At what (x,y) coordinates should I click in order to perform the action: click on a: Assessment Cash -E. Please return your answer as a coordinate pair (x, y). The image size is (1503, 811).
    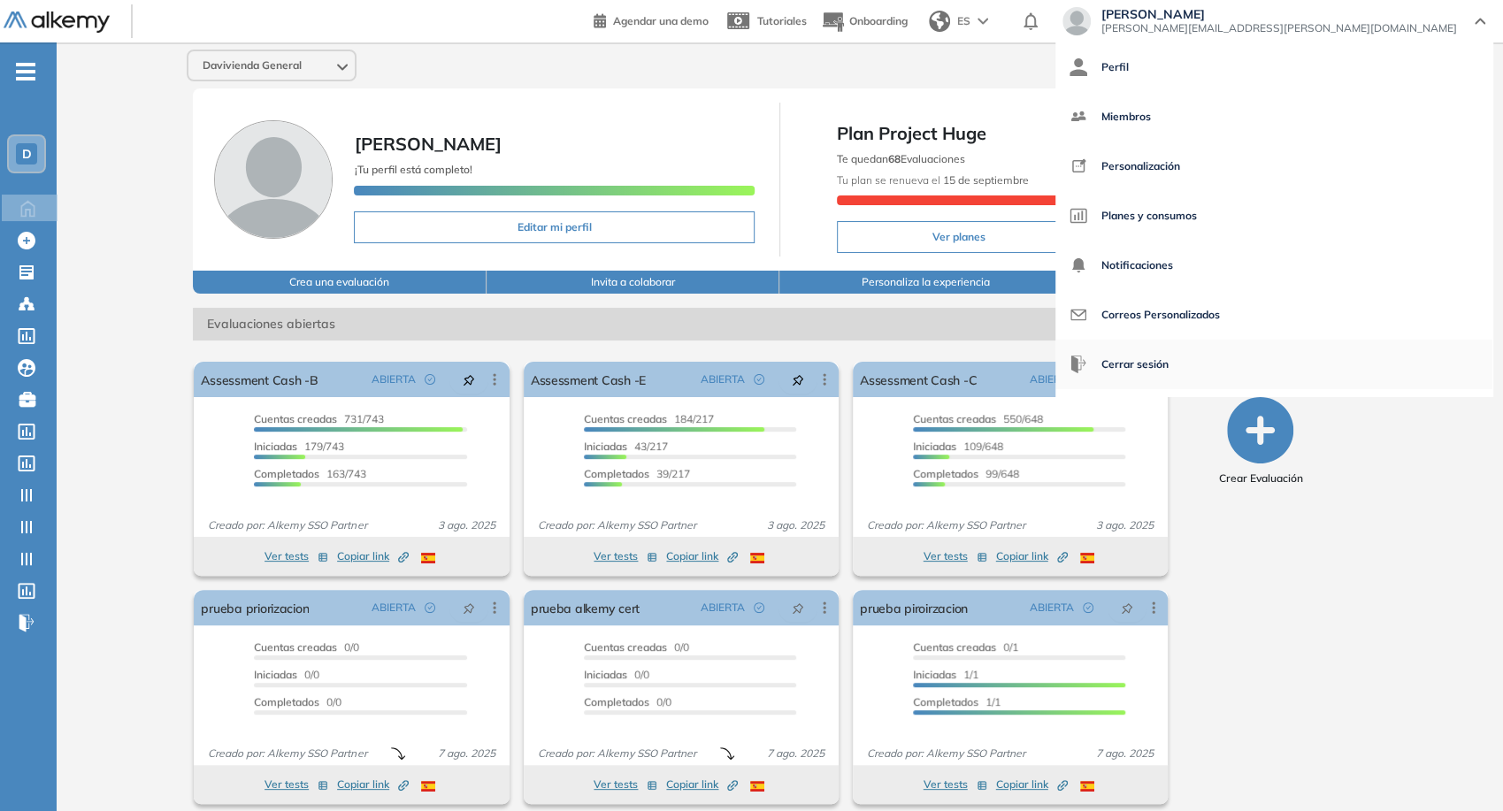
    Looking at the image, I should click on (588, 380).